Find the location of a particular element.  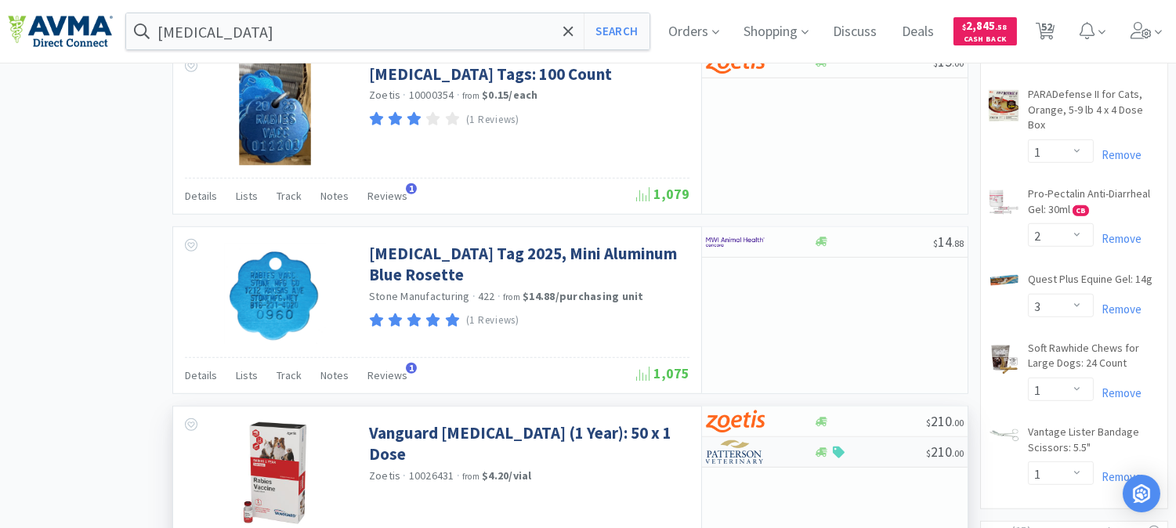

img: 75d67d69d49e4060aee44e3c8037461f_26231.png is located at coordinates (1005, 435).